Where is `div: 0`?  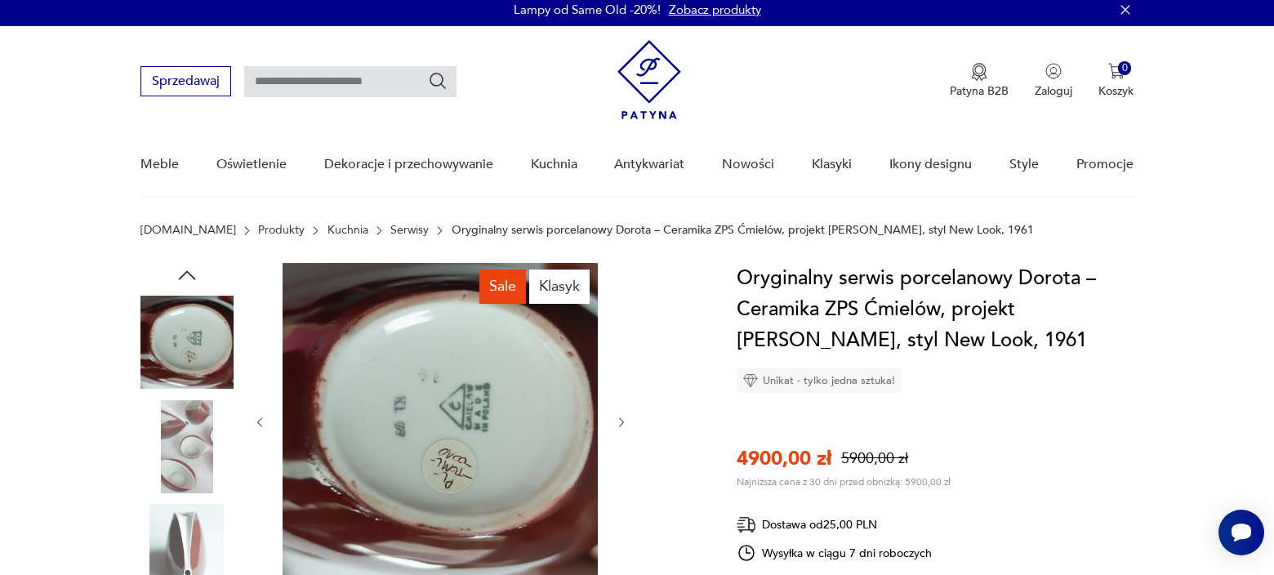 div: 0 is located at coordinates (1124, 68).